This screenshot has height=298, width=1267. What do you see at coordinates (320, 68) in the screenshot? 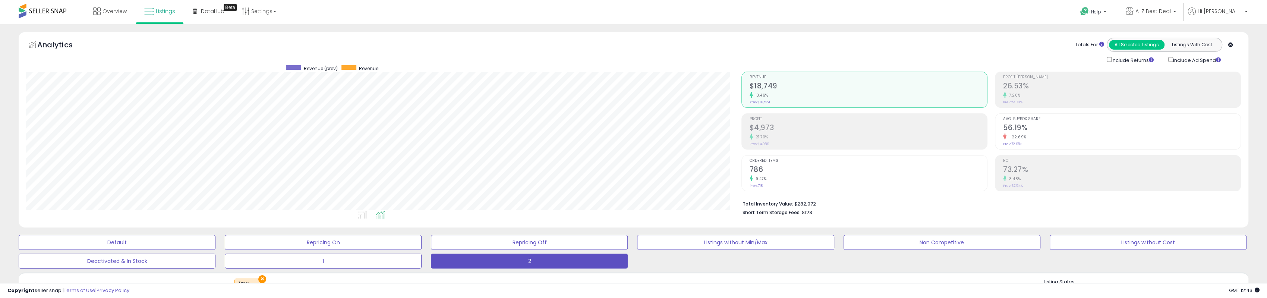
I see `span: Revenue (prev)` at bounding box center [320, 68].